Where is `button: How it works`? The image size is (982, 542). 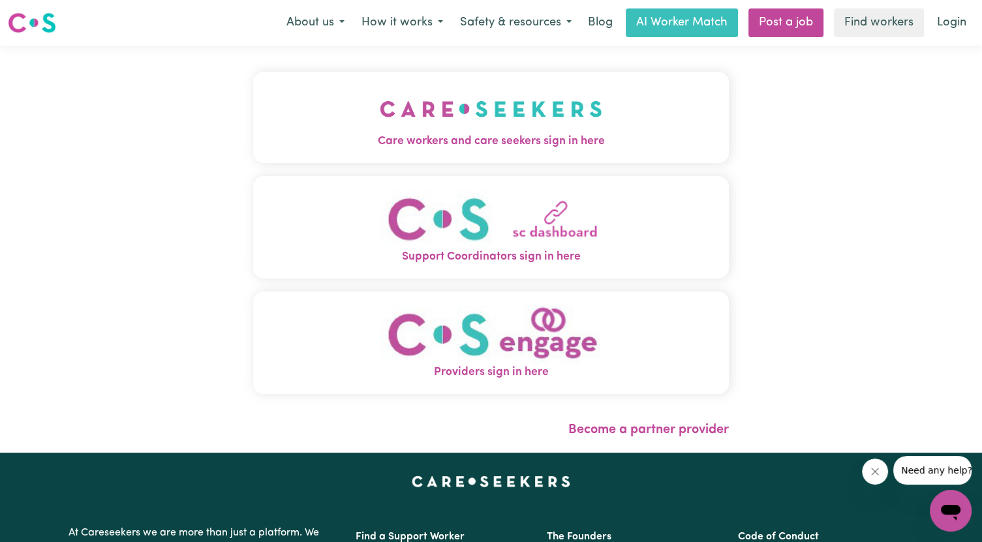 button: How it works is located at coordinates (402, 23).